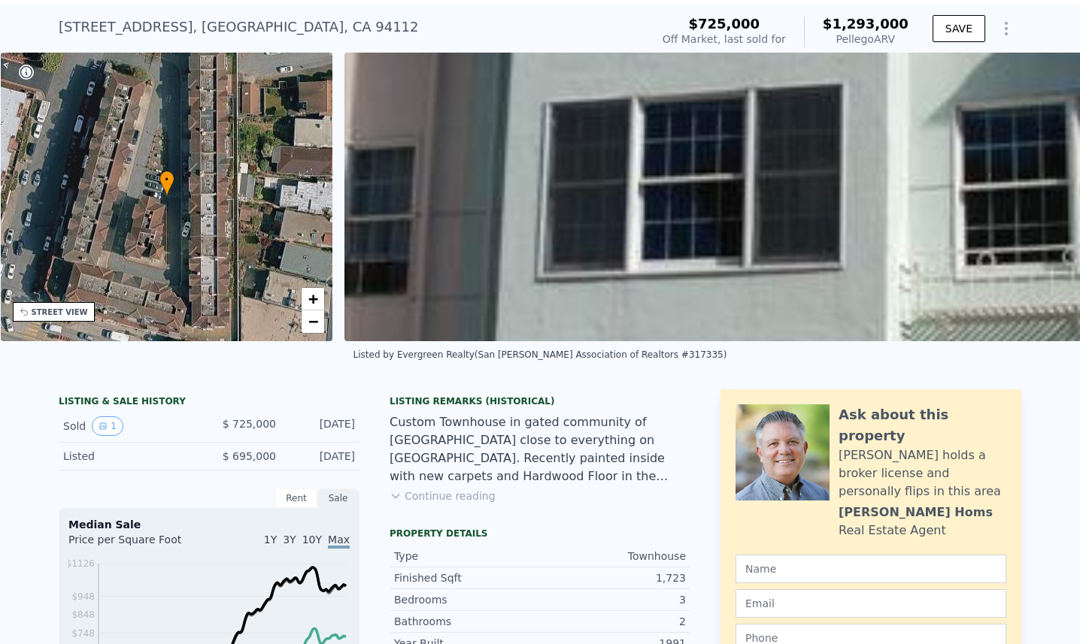 This screenshot has width=1080, height=644. I want to click on a: Zoom out, so click(313, 322).